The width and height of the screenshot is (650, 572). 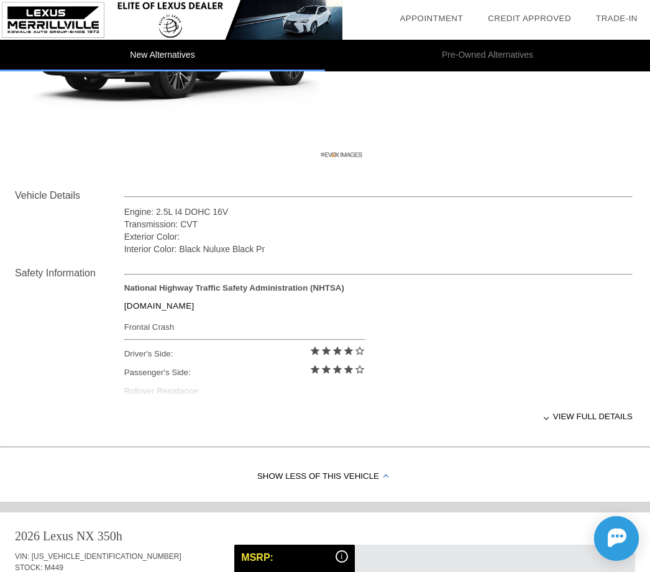 I want to click on div: Passenger's Side:, so click(x=245, y=373).